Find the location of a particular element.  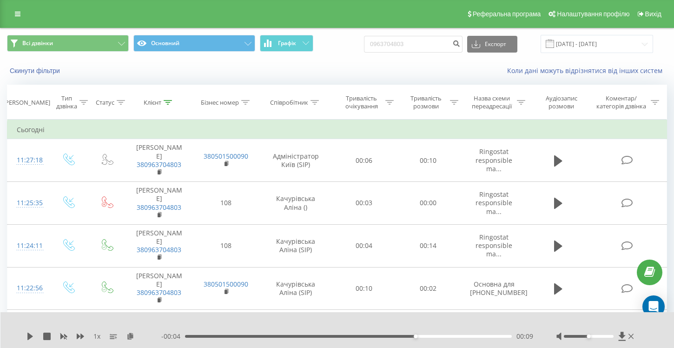

div: Статус is located at coordinates (105, 102).